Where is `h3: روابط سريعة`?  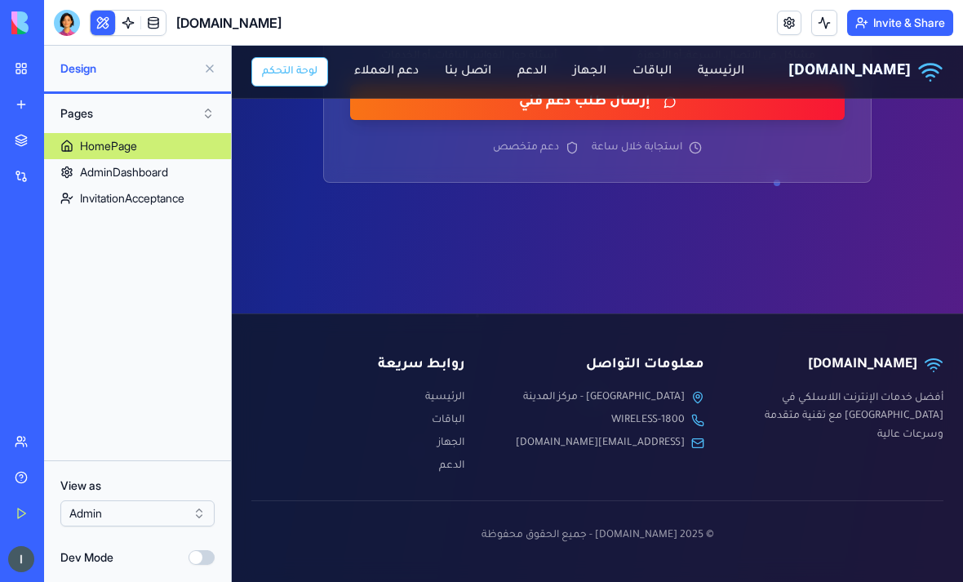 h3: روابط سريعة is located at coordinates (126, 319).